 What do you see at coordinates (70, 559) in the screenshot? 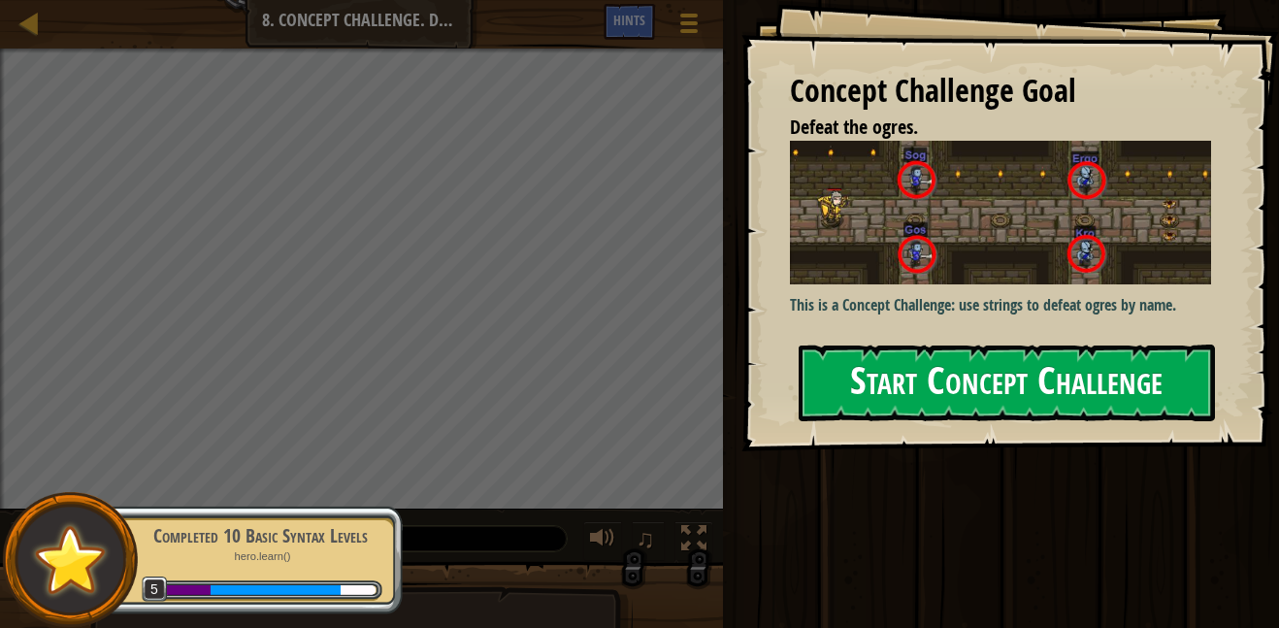
I see `img: default.png` at bounding box center [70, 559].